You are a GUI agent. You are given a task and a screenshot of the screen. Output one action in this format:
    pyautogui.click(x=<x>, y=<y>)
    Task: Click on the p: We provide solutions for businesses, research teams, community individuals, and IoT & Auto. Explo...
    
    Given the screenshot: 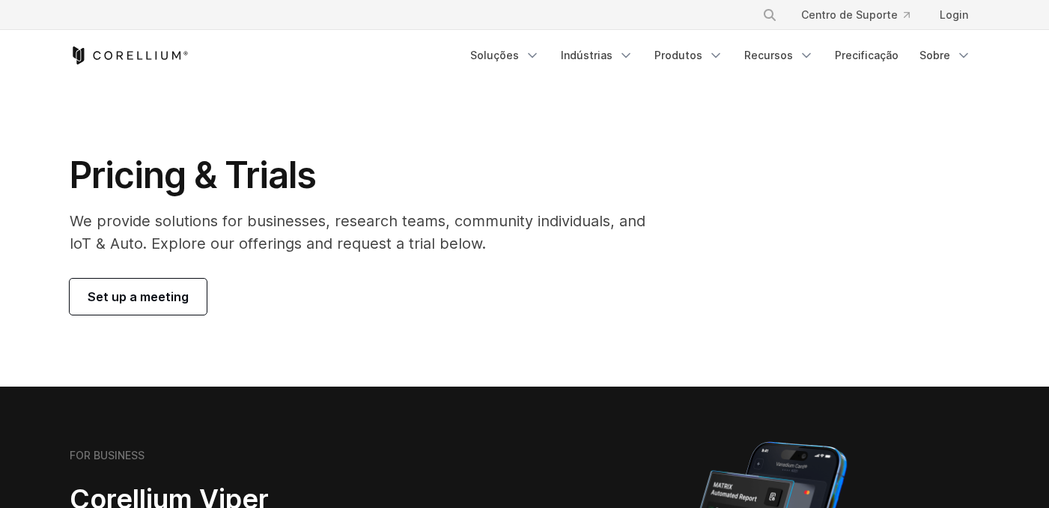 What is the action you would take?
    pyautogui.click(x=368, y=232)
    